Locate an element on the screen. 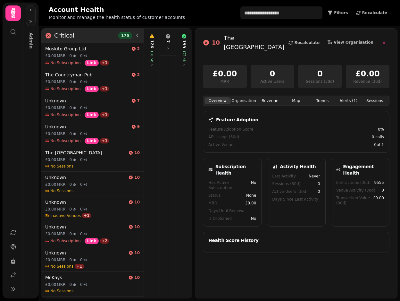 This screenshot has width=400, height=301. p: Revenue (30d) is located at coordinates (368, 81).